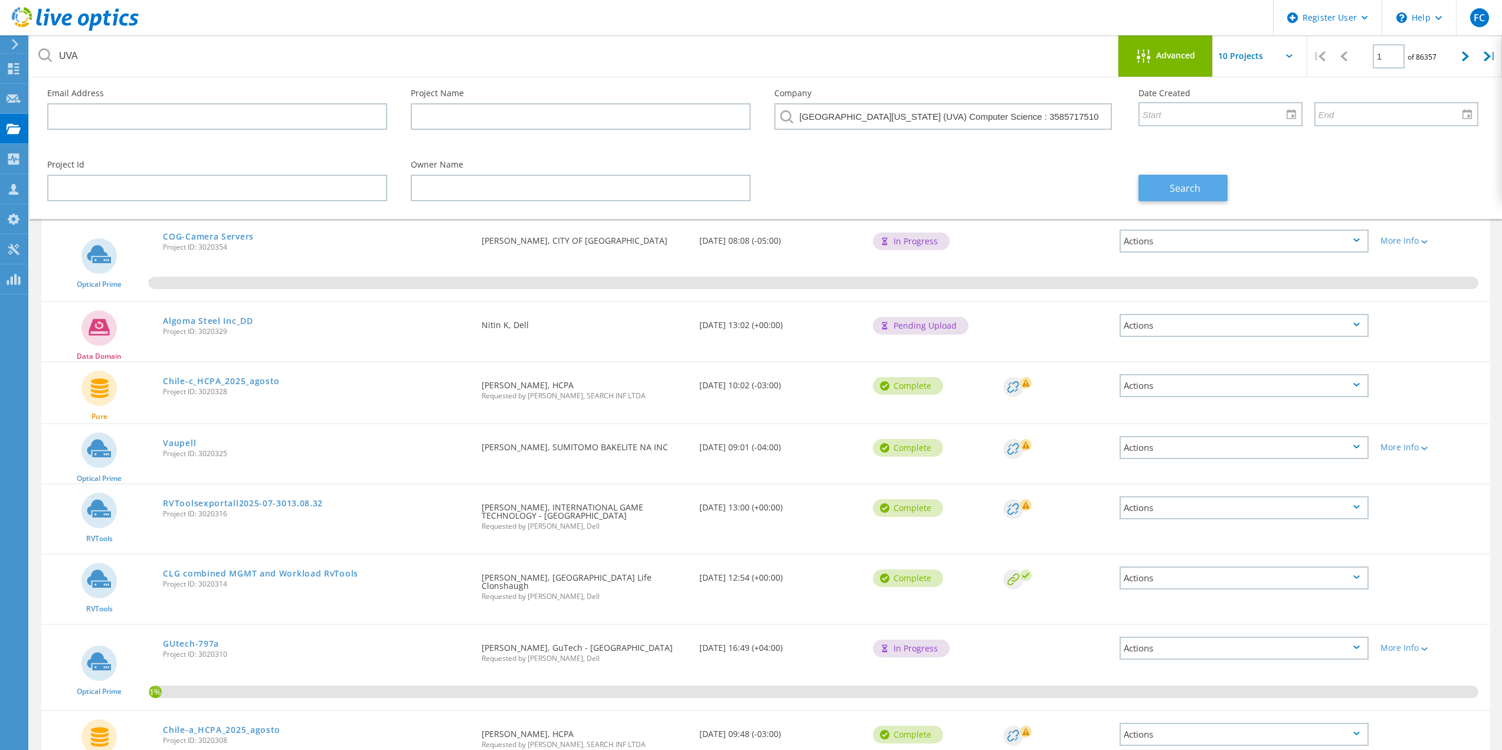  What do you see at coordinates (260, 574) in the screenshot?
I see `a: CLG combined MGMT and Workload RvTools` at bounding box center [260, 574].